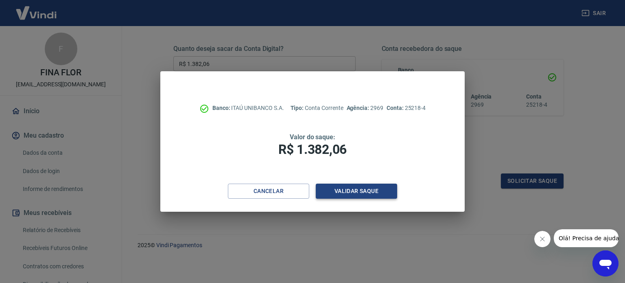 Image resolution: width=625 pixels, height=283 pixels. What do you see at coordinates (357, 191) in the screenshot?
I see `button: Validar saque` at bounding box center [357, 191].